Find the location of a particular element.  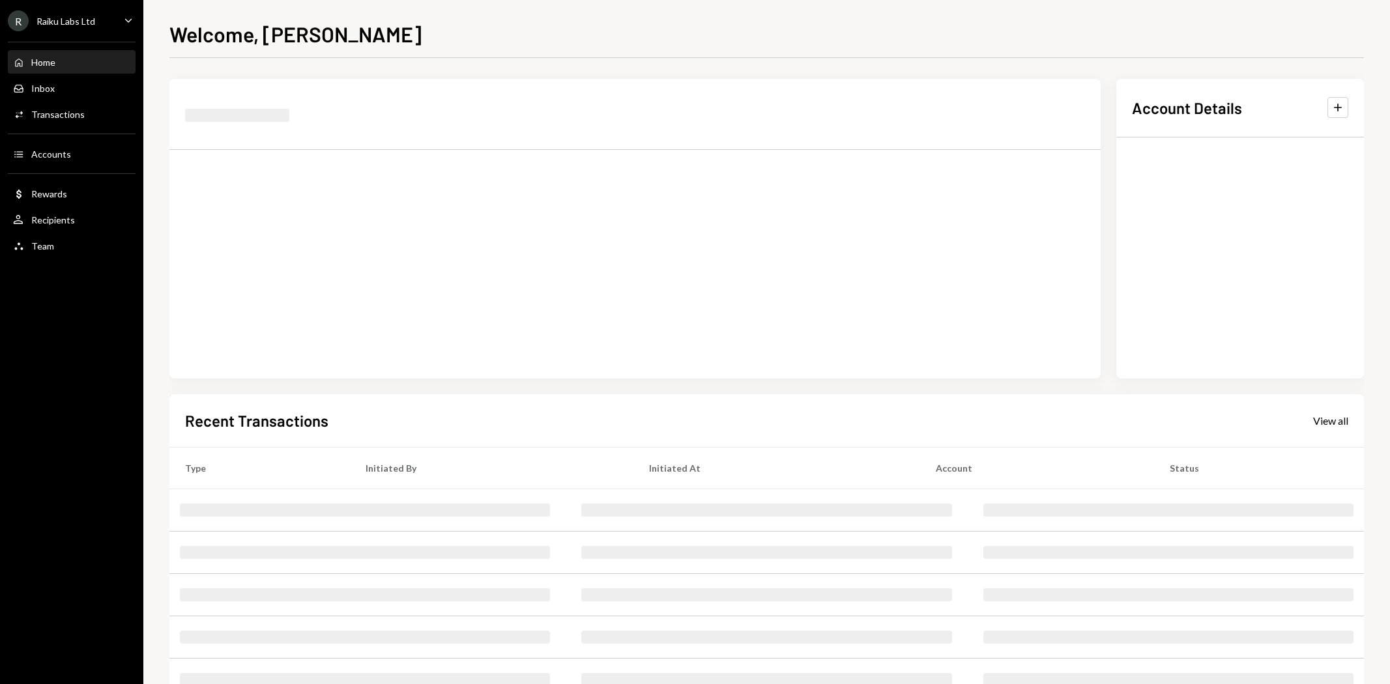

a: Inbox is located at coordinates (72, 88).